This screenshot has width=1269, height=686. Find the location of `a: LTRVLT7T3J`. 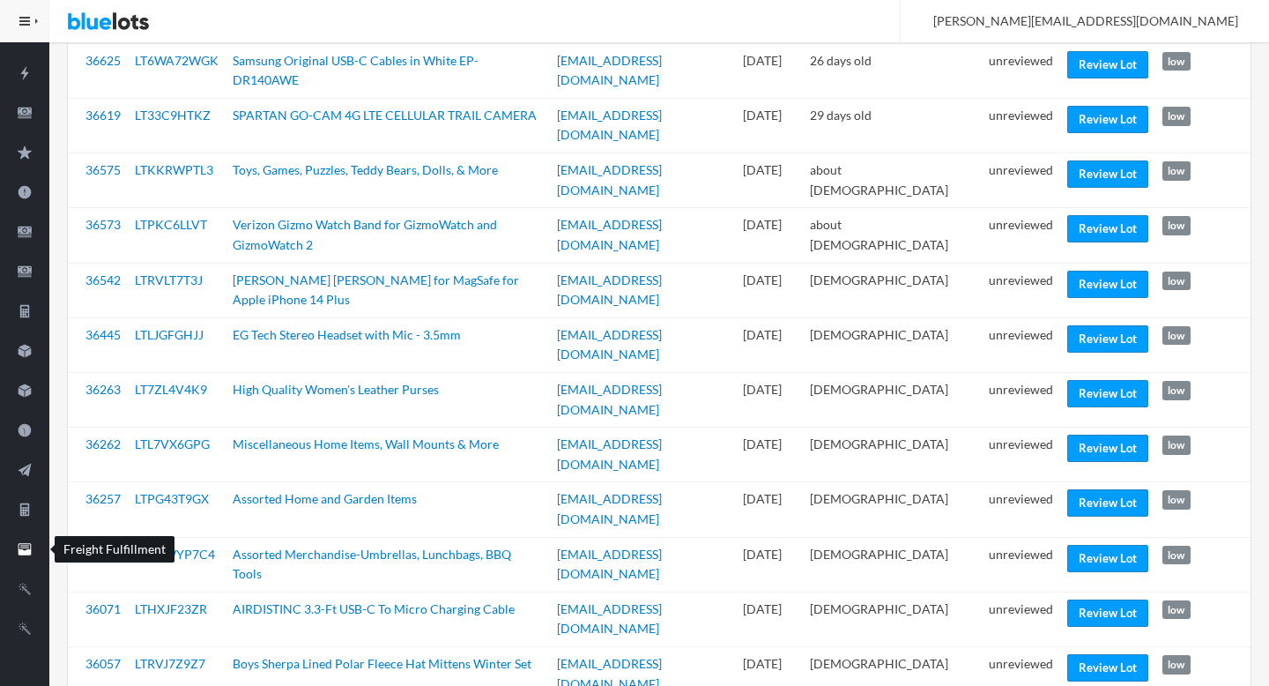

a: LTRVLT7T3J is located at coordinates (168, 279).